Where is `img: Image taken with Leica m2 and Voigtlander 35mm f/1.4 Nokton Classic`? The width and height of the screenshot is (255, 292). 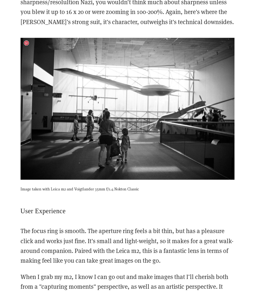
img: Image taken with Leica m2 and Voigtlander 35mm f/1.4 Nokton Classic is located at coordinates (128, 109).